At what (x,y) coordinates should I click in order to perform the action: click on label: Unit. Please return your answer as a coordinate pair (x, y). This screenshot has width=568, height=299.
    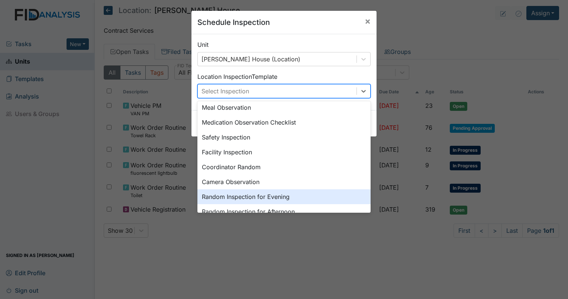
    Looking at the image, I should click on (203, 45).